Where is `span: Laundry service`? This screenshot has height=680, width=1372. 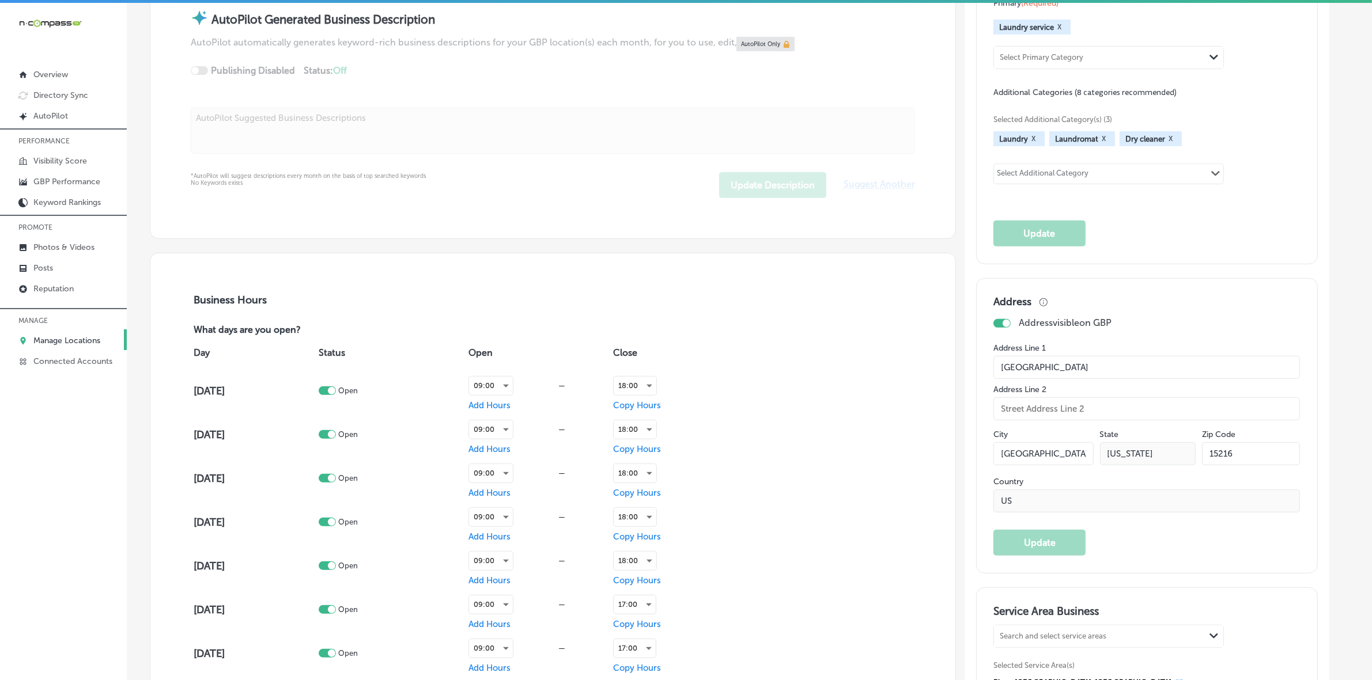
span: Laundry service is located at coordinates (1026, 27).